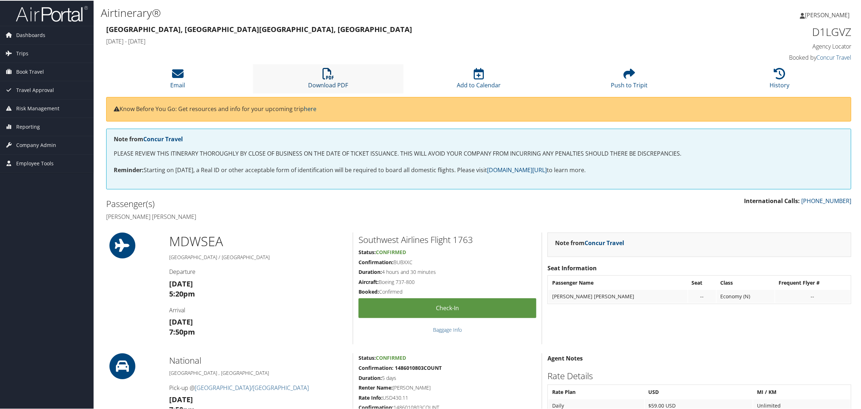  I want to click on th: Class, so click(745, 282).